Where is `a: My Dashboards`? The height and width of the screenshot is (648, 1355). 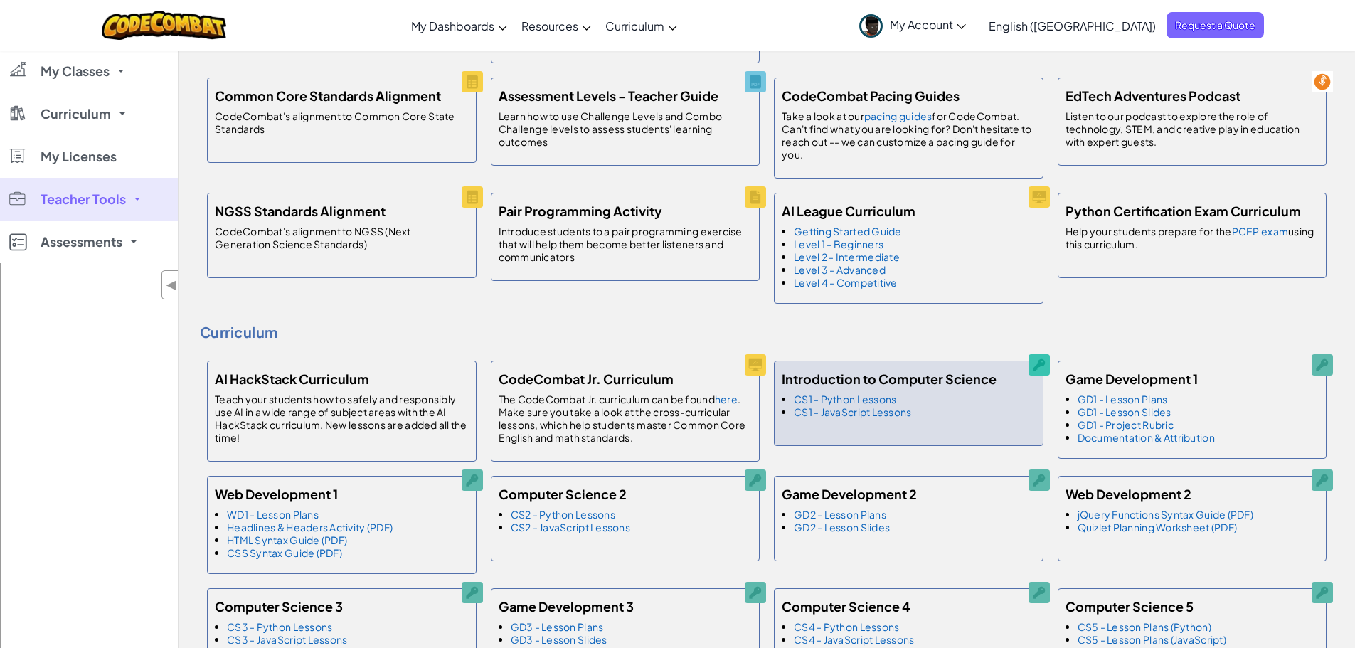 a: My Dashboards is located at coordinates (459, 26).